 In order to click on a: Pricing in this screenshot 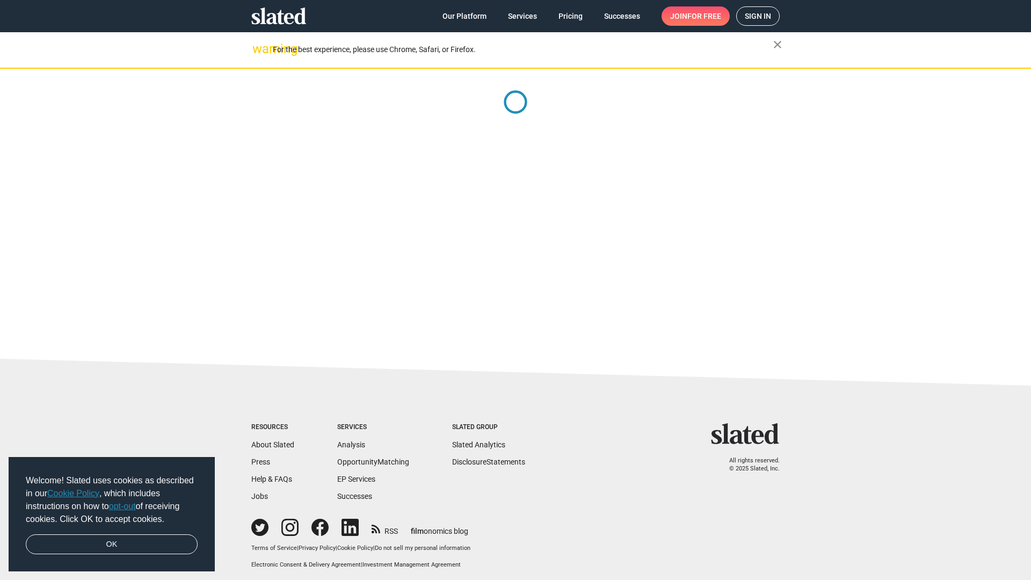, I will do `click(570, 16)`.